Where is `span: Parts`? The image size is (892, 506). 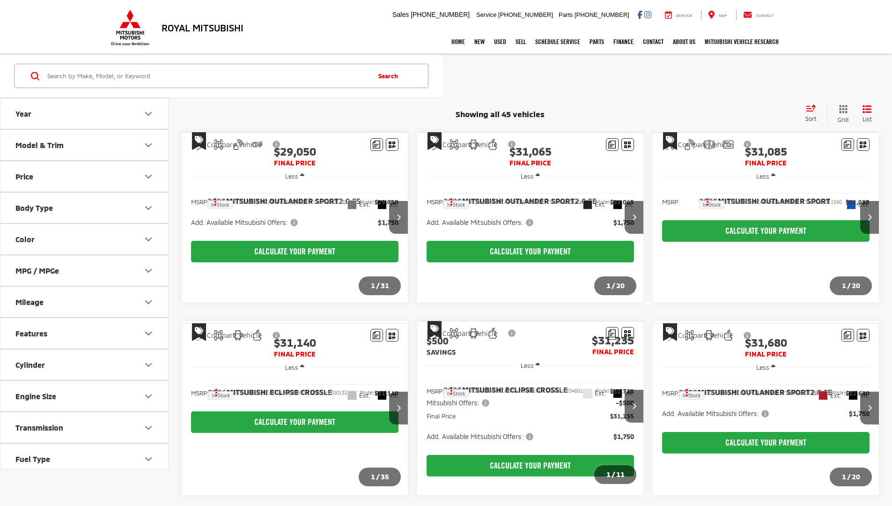 span: Parts is located at coordinates (566, 15).